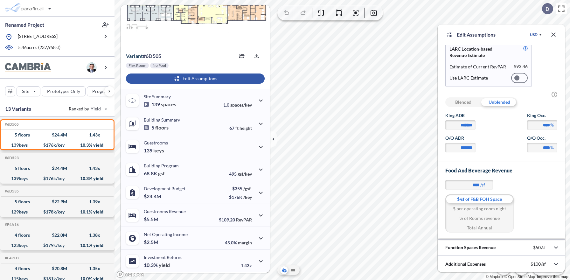 The image size is (570, 280). I want to click on p: Building Program, so click(161, 166).